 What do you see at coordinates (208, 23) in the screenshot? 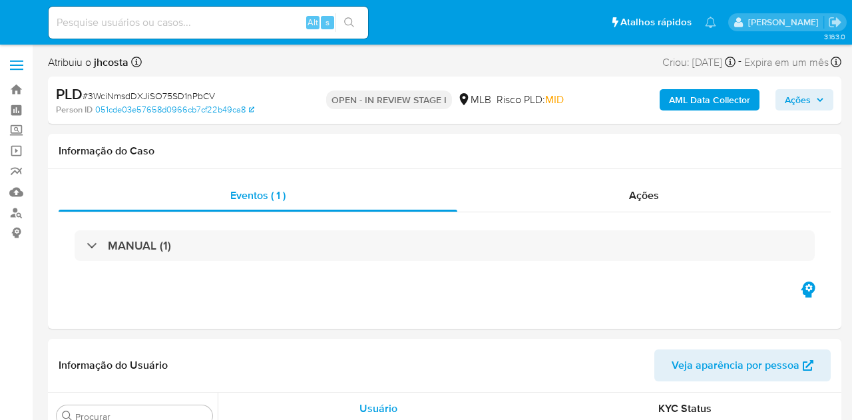
I see `input: Pesquise usuários ou casos...` at bounding box center [208, 23].